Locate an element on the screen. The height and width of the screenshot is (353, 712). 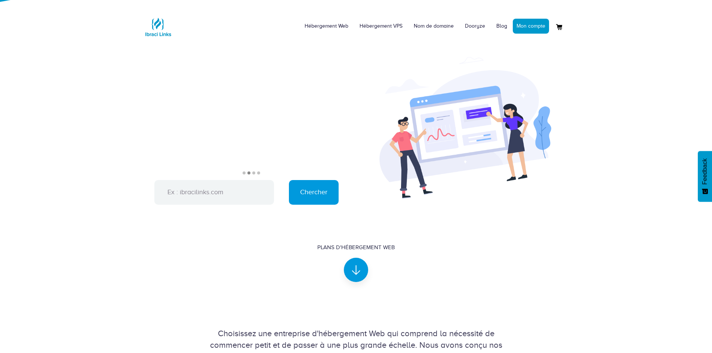
a: Logo Ibraci Links is located at coordinates (158, 24).